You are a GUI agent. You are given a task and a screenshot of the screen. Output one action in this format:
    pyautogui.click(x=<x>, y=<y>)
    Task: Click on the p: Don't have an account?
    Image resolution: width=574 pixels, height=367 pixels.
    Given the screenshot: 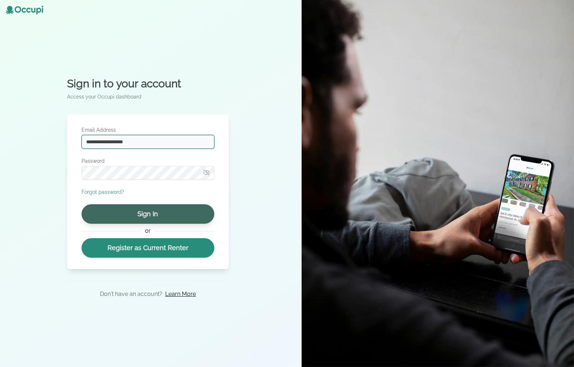 What is the action you would take?
    pyautogui.click(x=131, y=294)
    